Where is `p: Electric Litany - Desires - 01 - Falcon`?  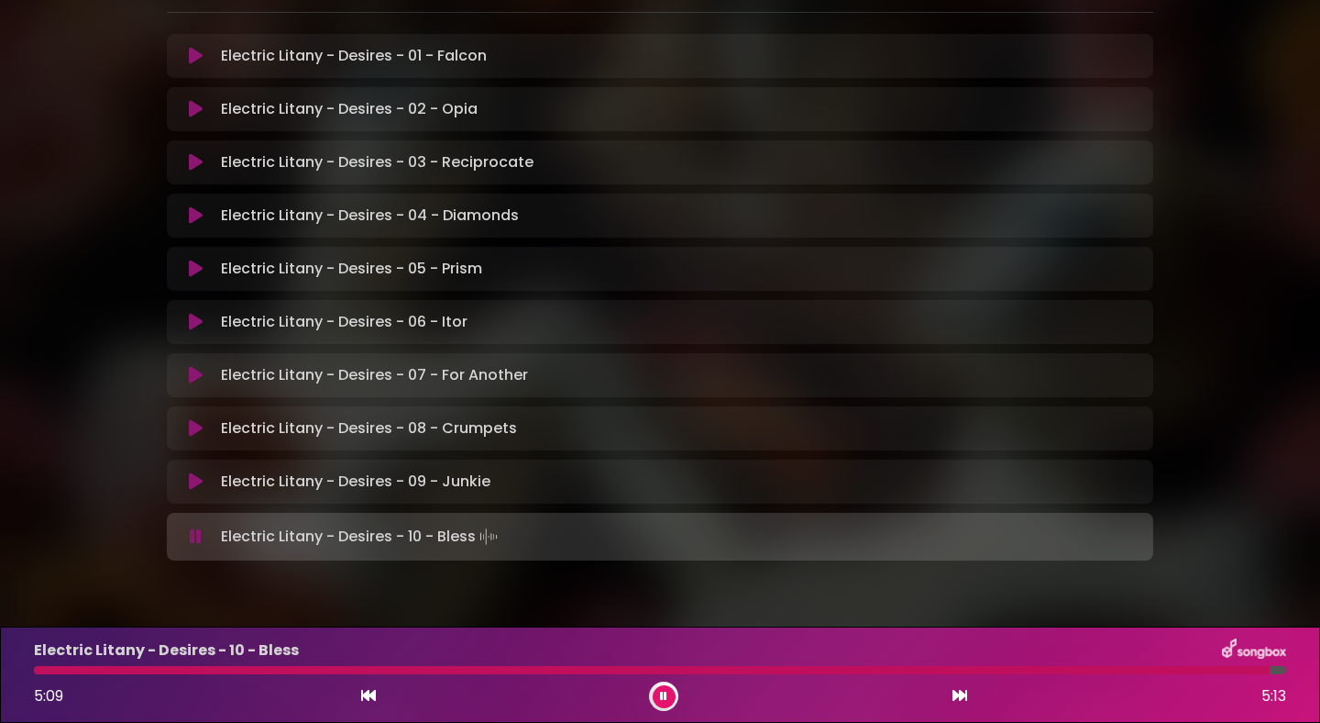
p: Electric Litany - Desires - 01 - Falcon is located at coordinates (354, 56).